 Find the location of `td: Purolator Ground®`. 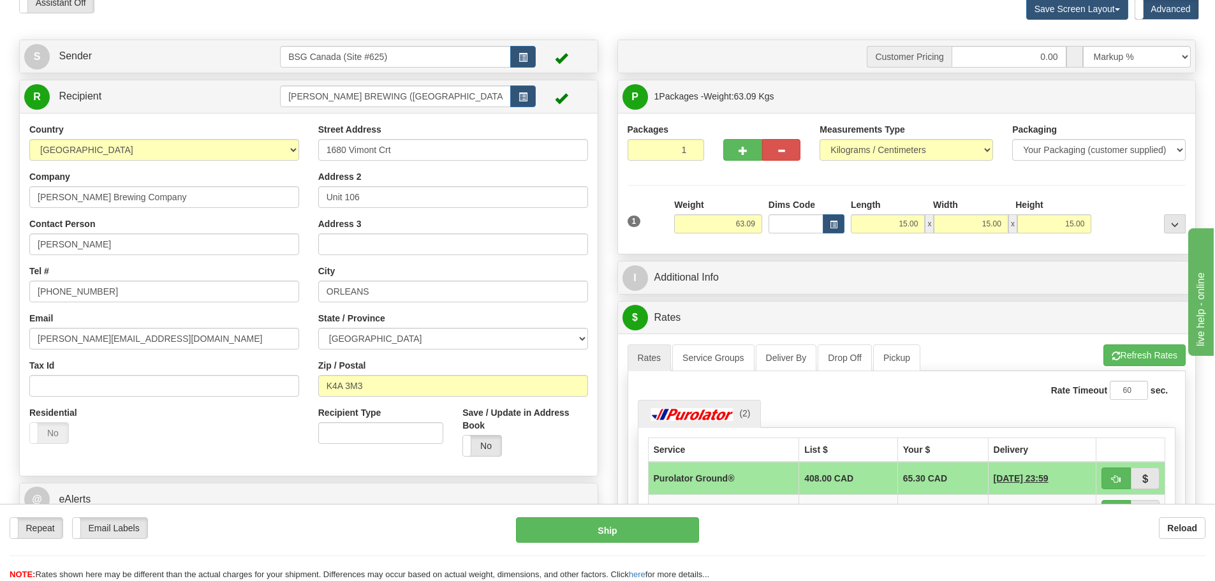

td: Purolator Ground® is located at coordinates (723, 478).